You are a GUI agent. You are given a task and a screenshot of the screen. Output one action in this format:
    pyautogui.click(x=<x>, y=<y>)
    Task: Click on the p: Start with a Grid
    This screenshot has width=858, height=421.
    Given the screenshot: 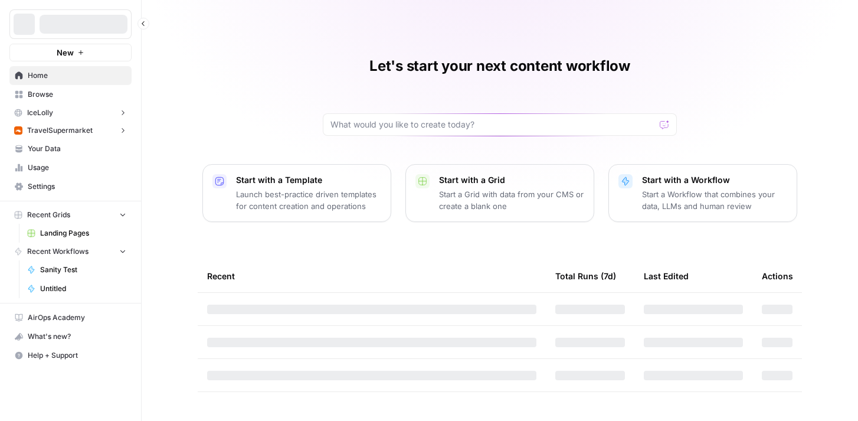 What is the action you would take?
    pyautogui.click(x=511, y=180)
    